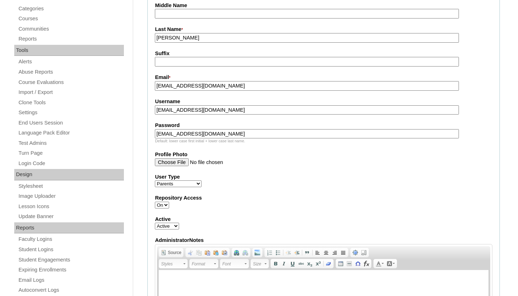  Describe the element at coordinates (308, 253) in the screenshot. I see `a: Block Quote` at that location.